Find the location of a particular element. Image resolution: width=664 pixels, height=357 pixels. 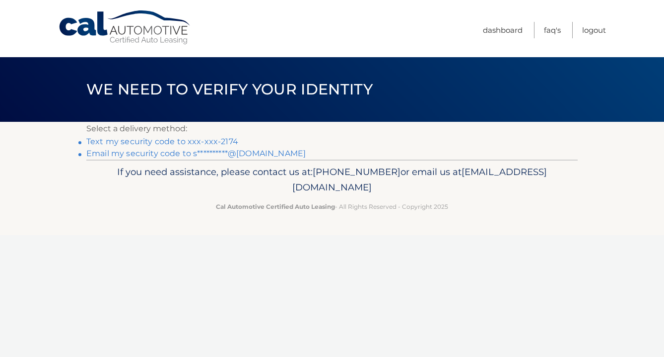

p: - All Rights Reserved - Copyright 2025 is located at coordinates (332, 206).